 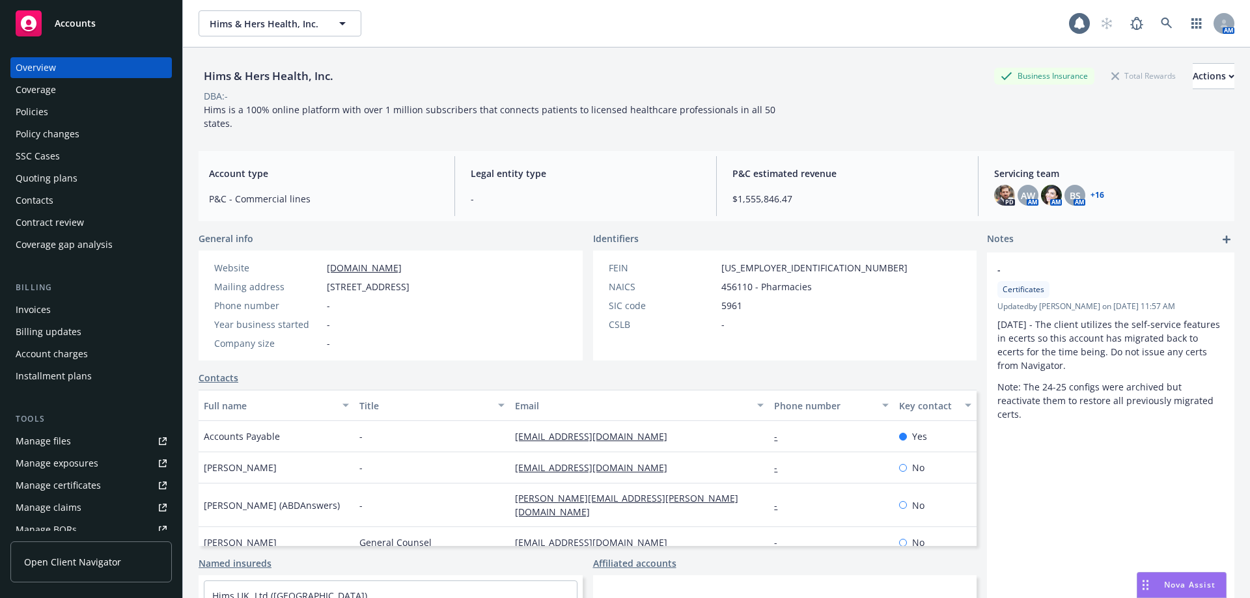 What do you see at coordinates (58, 486) in the screenshot?
I see `div: Manage certificates` at bounding box center [58, 486].